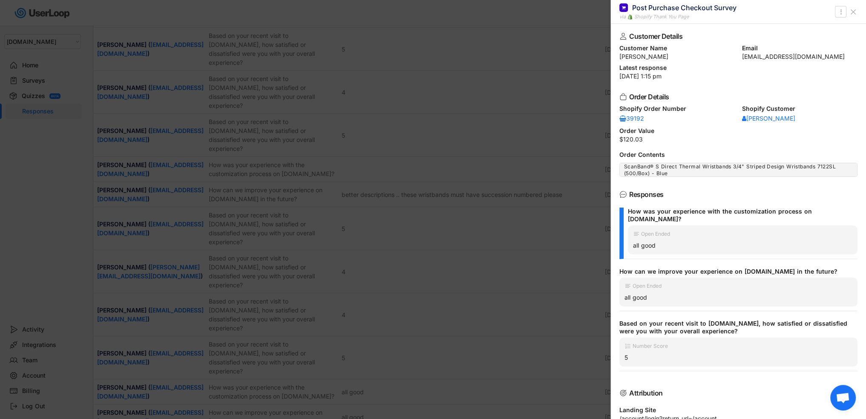  What do you see at coordinates (843, 397) in the screenshot?
I see `div: Open chat` at bounding box center [843, 397].